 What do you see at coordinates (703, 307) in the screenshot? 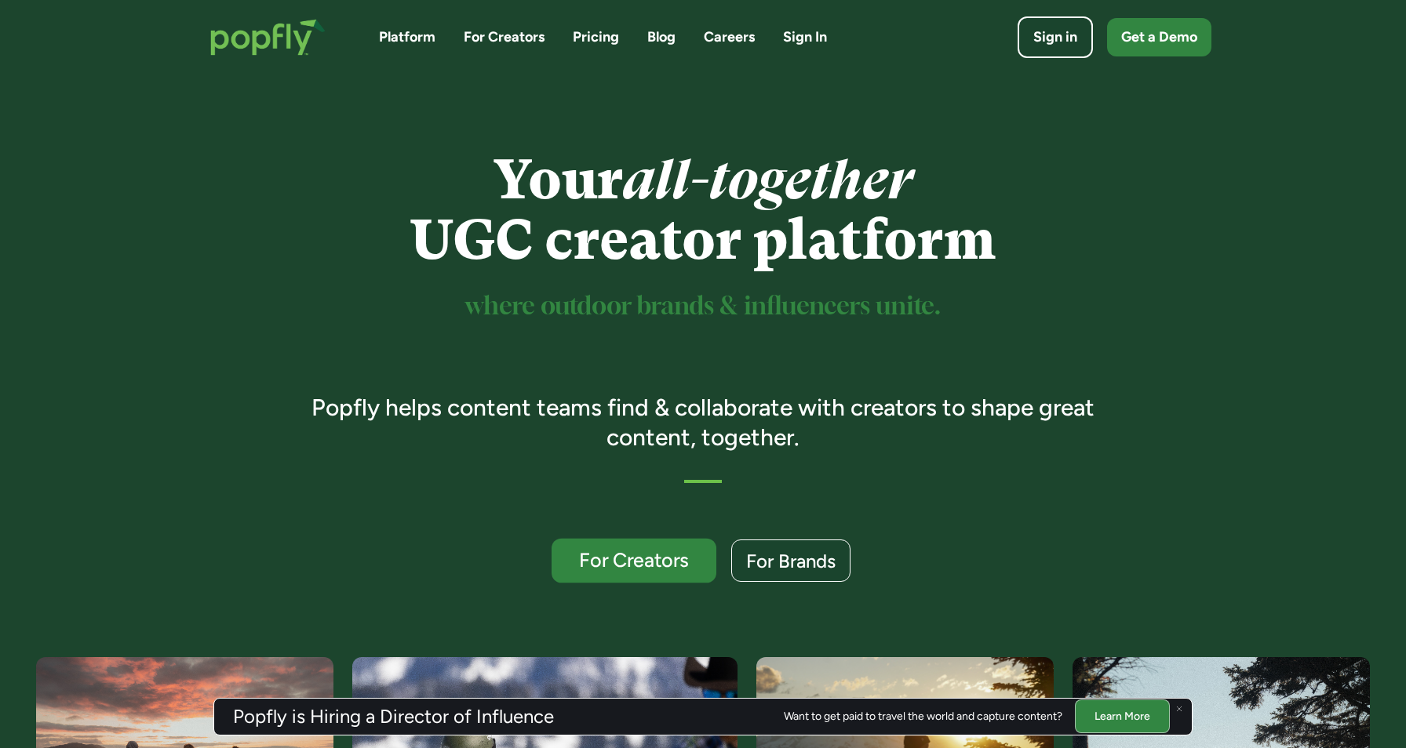
I see `sup: where outdoor brands & influencers unite.` at bounding box center [703, 307].